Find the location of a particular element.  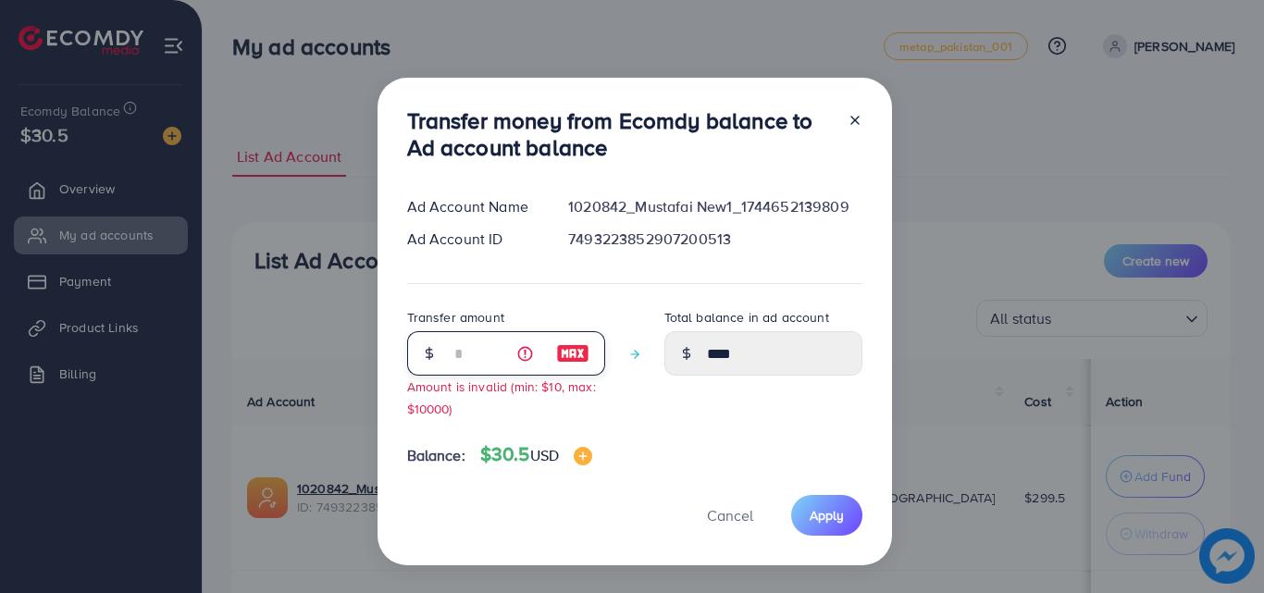

span: Apply is located at coordinates (826, 515).